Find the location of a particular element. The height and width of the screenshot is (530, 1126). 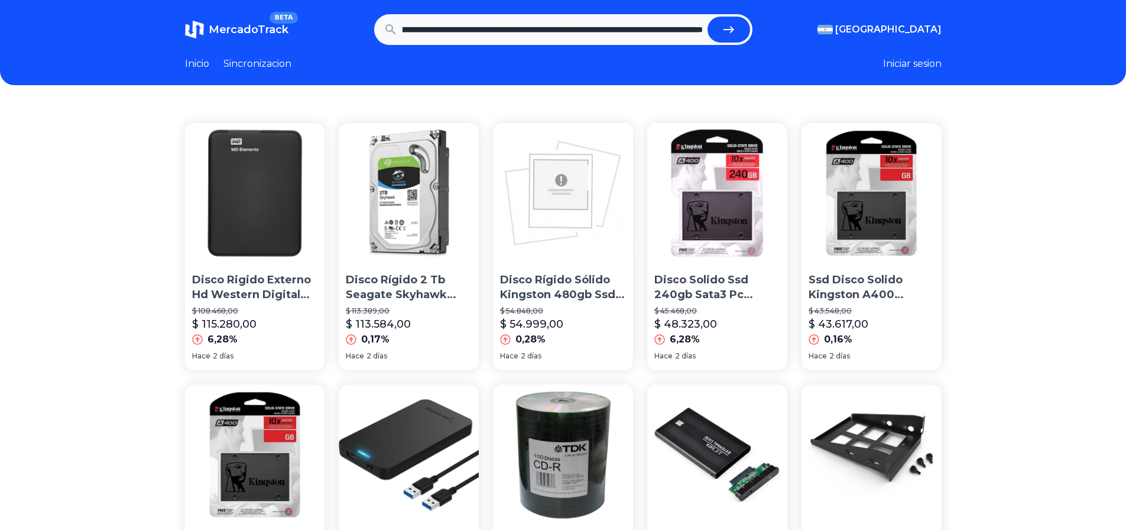

p: $ 54.848,00 is located at coordinates (563, 311).